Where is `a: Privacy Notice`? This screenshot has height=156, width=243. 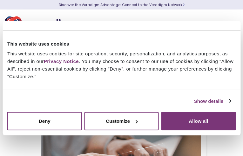
a: Privacy Notice is located at coordinates (61, 61).